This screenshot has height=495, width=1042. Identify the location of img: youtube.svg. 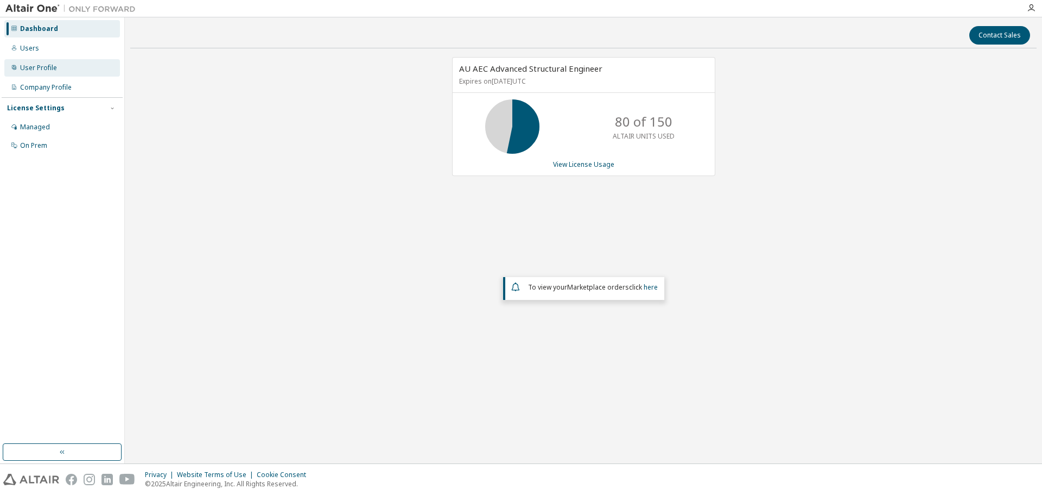
(127, 479).